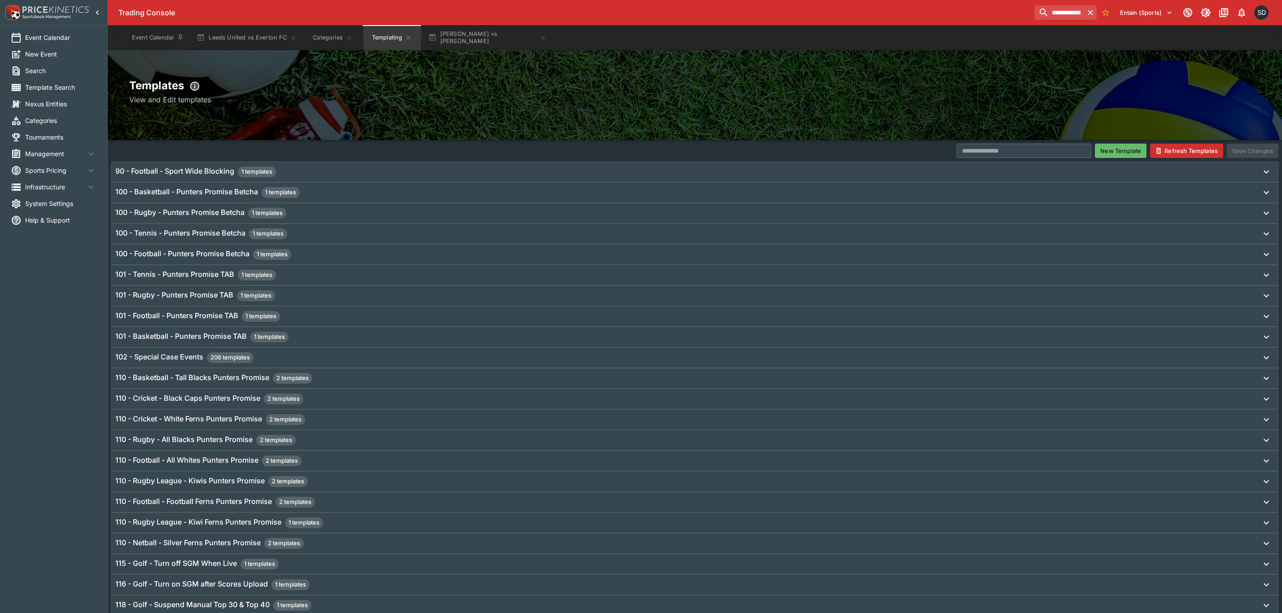 The width and height of the screenshot is (1282, 613). Describe the element at coordinates (61, 120) in the screenshot. I see `span: Categories` at that location.